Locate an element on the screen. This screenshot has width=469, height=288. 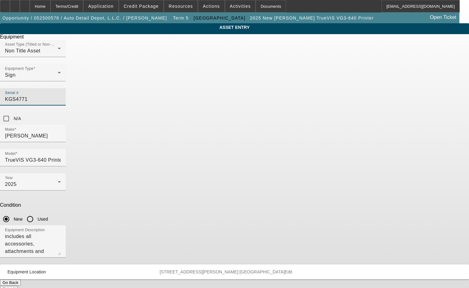
span: Sign is located at coordinates (10, 75).